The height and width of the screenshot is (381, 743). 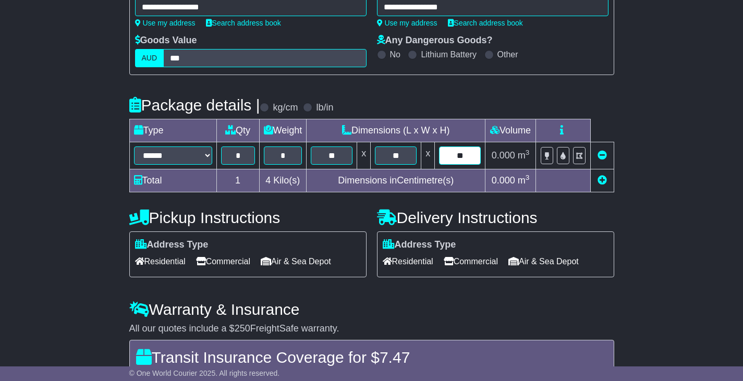 What do you see at coordinates (395, 131) in the screenshot?
I see `td: Dimensions (L x W x H)` at bounding box center [395, 131].